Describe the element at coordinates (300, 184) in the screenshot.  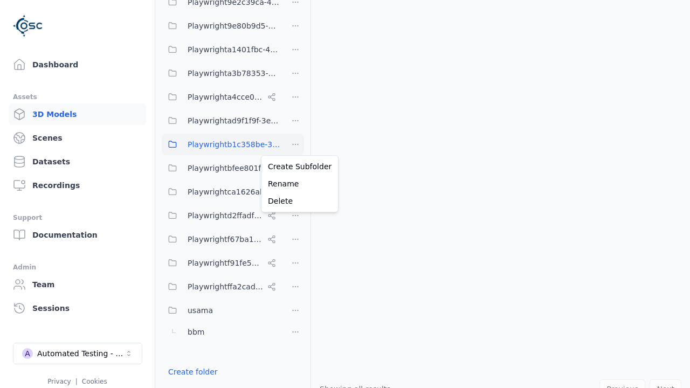
I see `div: Rename` at that location.